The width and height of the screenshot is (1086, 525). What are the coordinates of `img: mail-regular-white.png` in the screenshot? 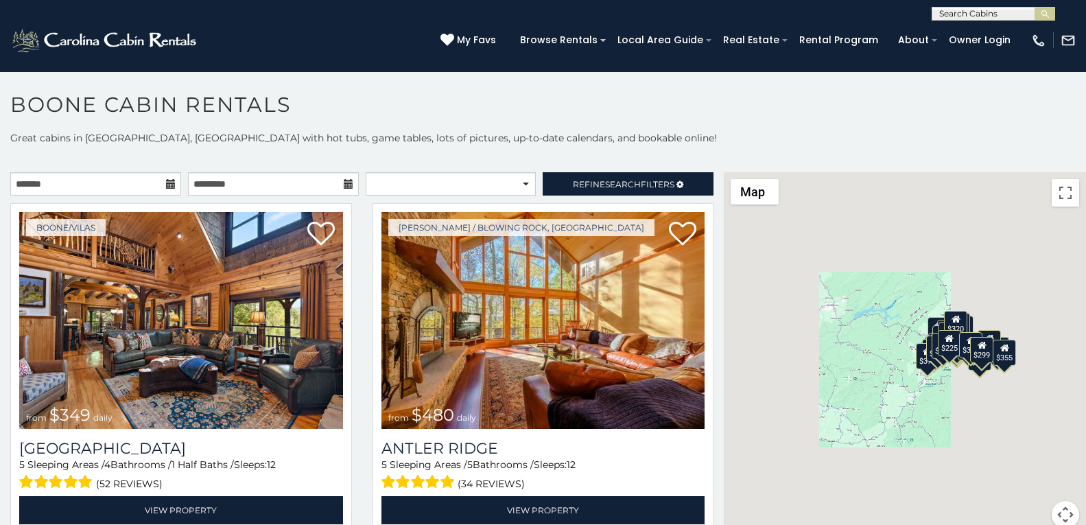 It's located at (1068, 40).